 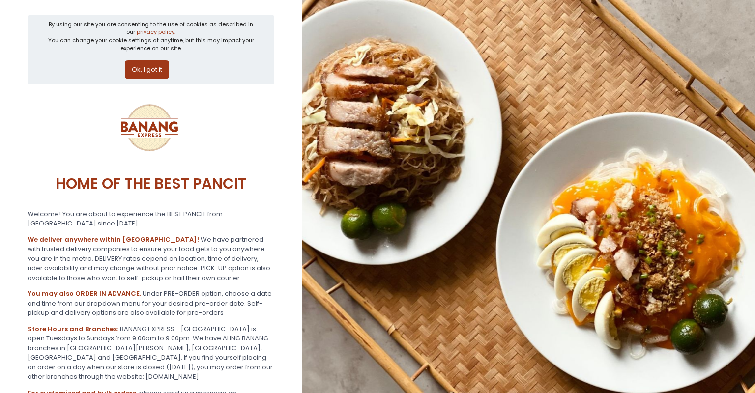 I want to click on div: HOME OF THE BEST PANCIT, so click(x=151, y=184).